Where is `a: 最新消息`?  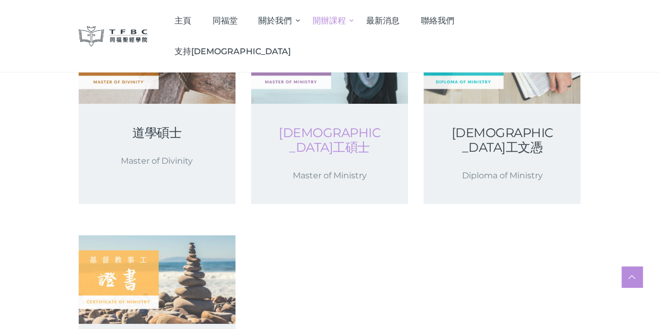
a: 最新消息 is located at coordinates (383, 20).